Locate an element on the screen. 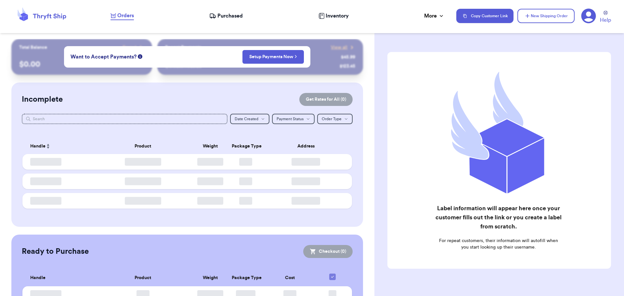 Image resolution: width=624 pixels, height=296 pixels. span: Help is located at coordinates (606, 20).